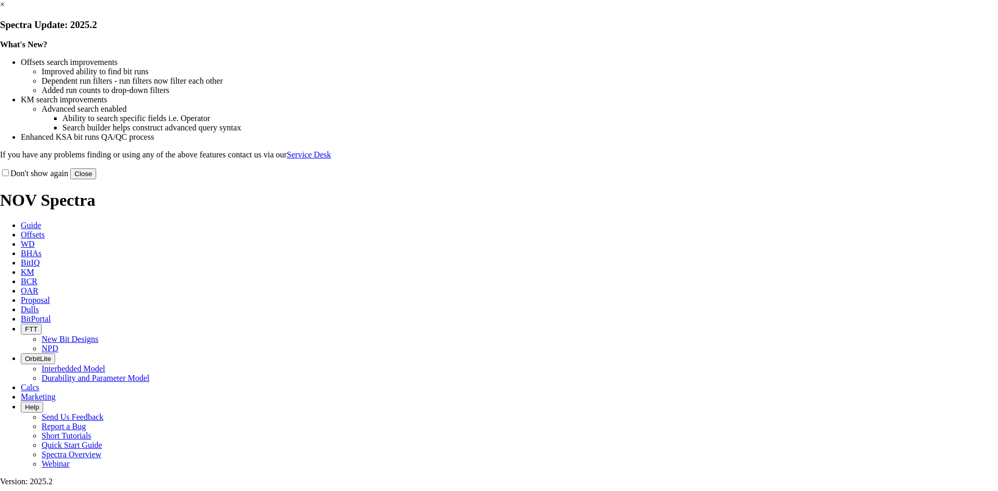 The height and width of the screenshot is (491, 998). Describe the element at coordinates (71, 454) in the screenshot. I see `a: Spectra Overview` at that location.